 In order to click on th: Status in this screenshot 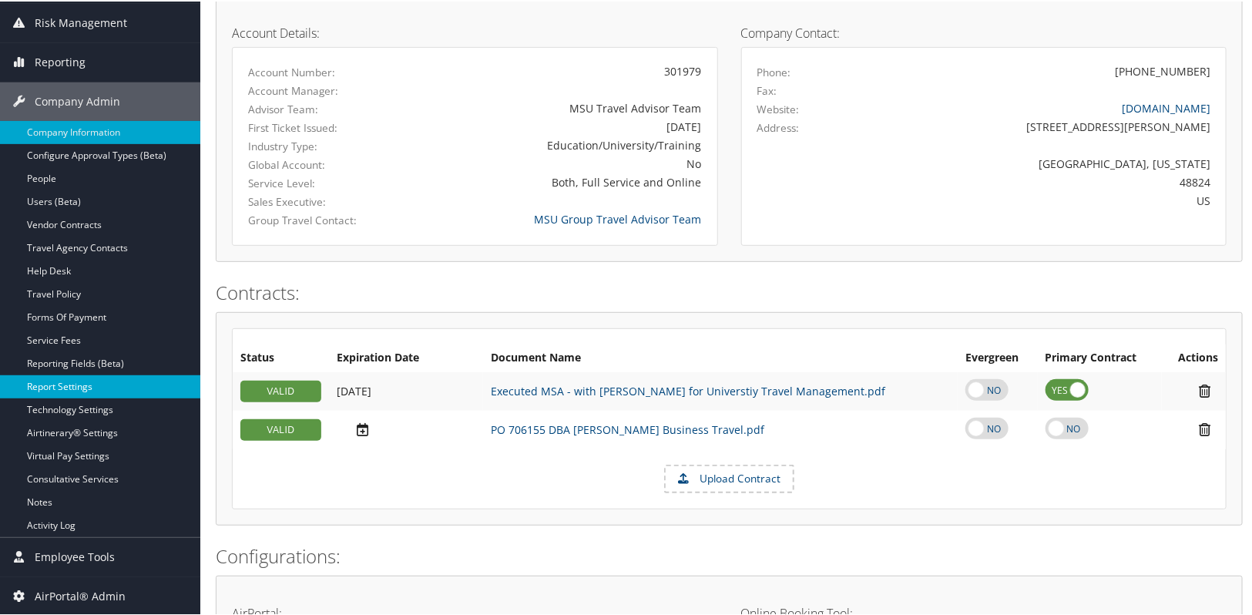, I will do `click(280, 357)`.